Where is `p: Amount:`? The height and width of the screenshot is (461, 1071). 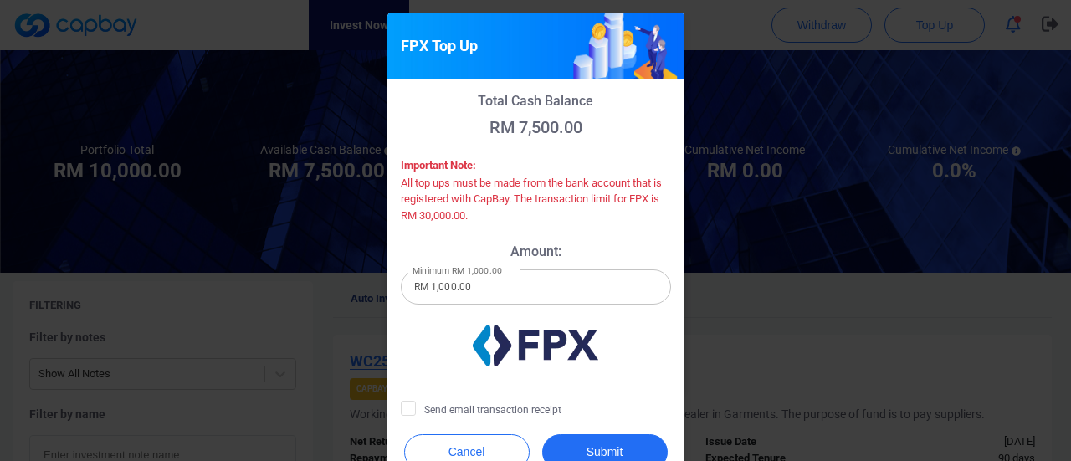
p: Amount: is located at coordinates (536, 251).